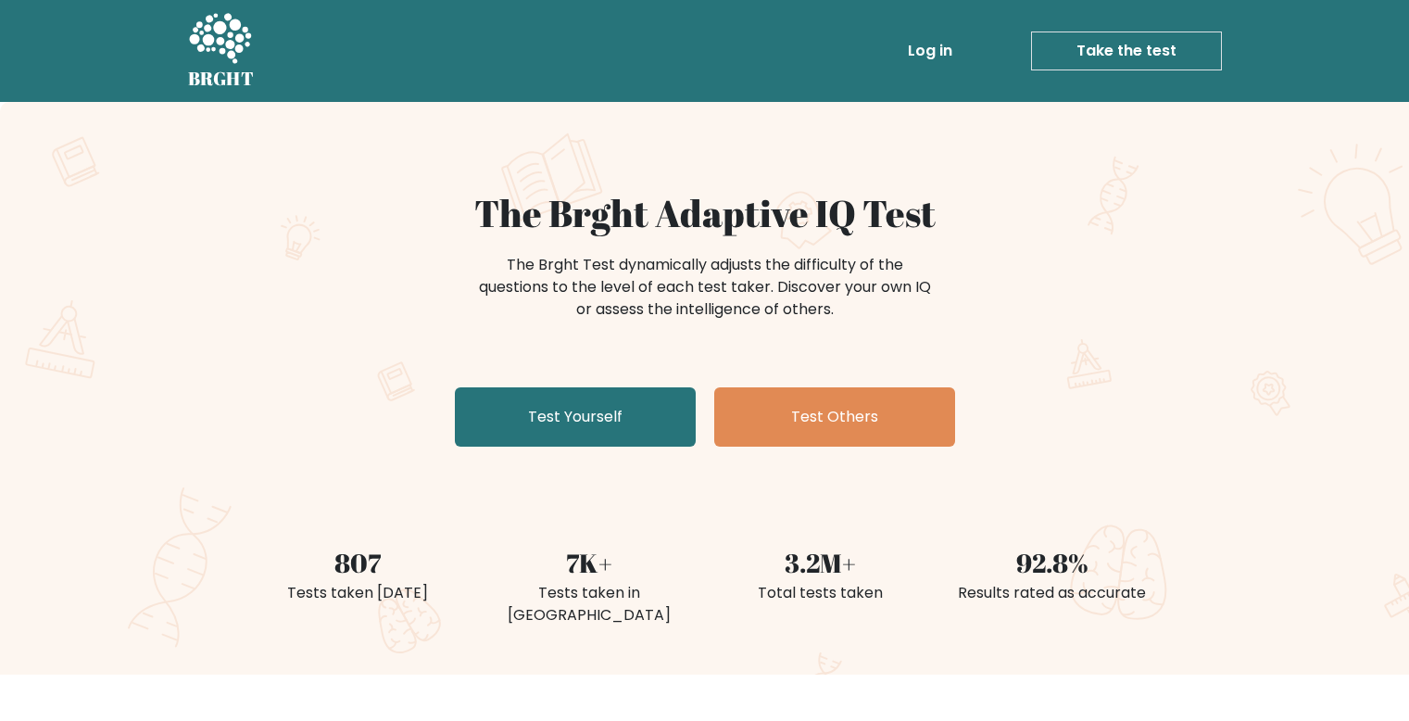  Describe the element at coordinates (1052, 562) in the screenshot. I see `div: 92.8%` at that location.